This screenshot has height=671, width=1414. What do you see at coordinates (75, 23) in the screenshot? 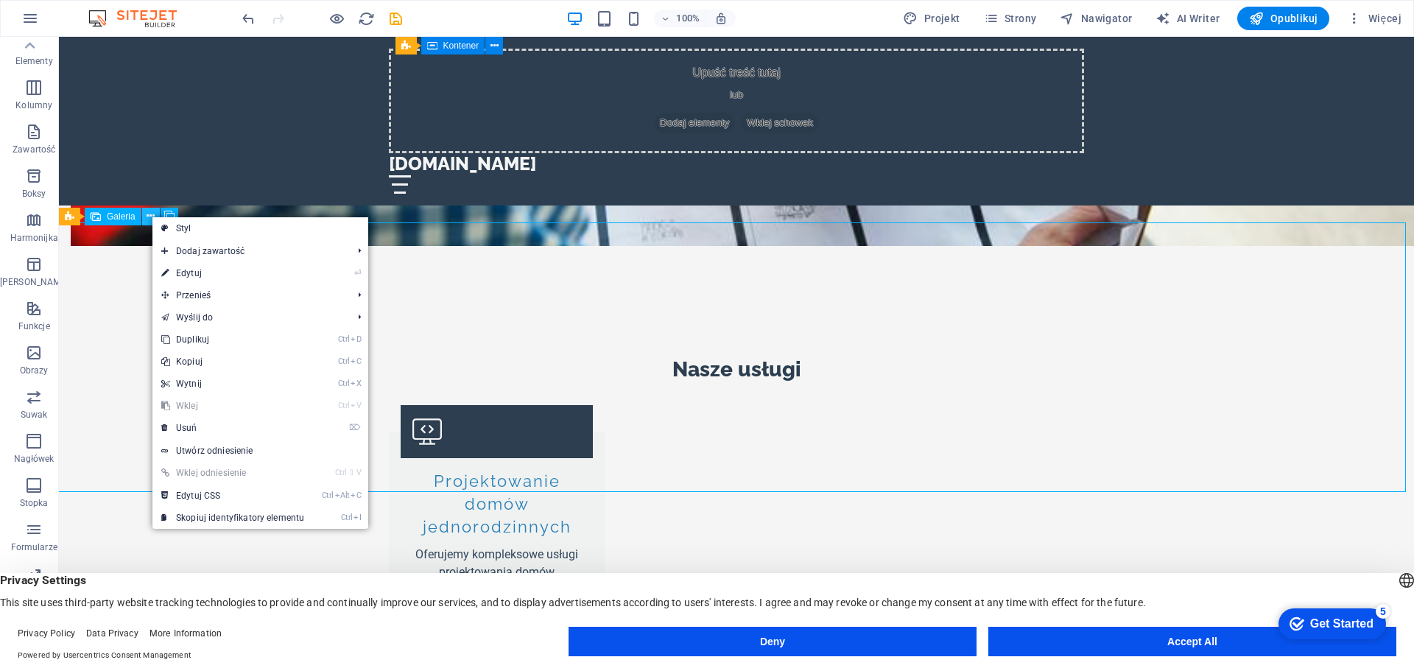
I see `div: Get Started` at bounding box center [75, 23].